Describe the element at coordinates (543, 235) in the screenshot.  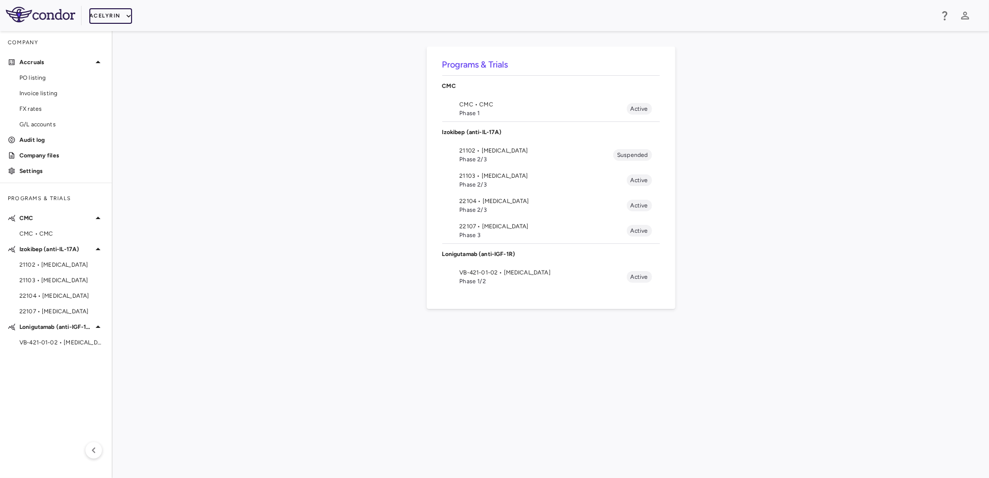
I see `span: Phase 3` at that location.